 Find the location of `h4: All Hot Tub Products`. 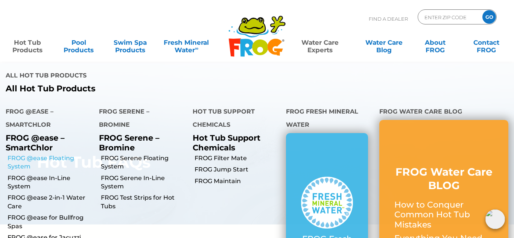

h4: All Hot Tub Products is located at coordinates (128, 76).